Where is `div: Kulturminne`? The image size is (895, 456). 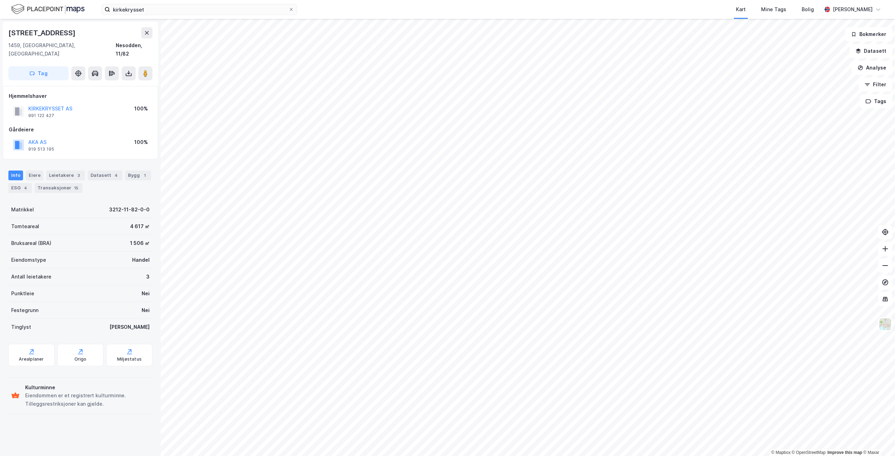
div: Kulturminne is located at coordinates (87, 388).